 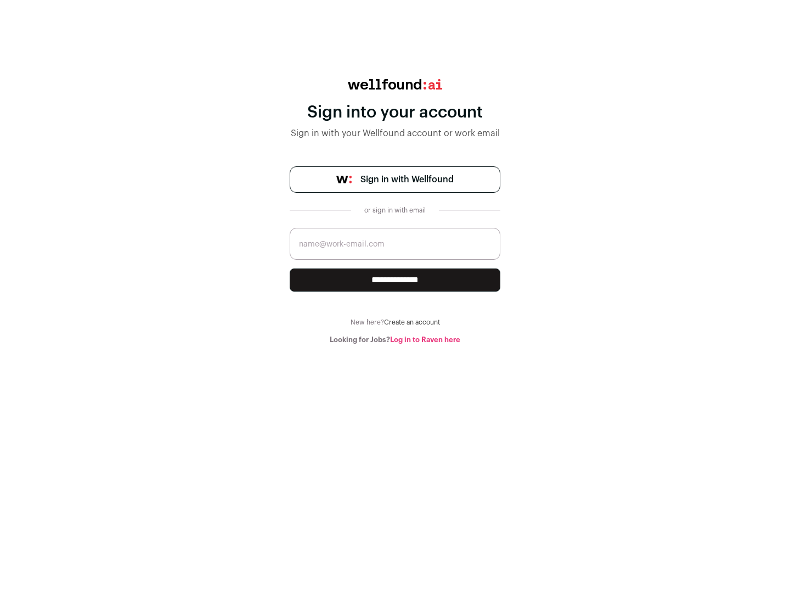 I want to click on div: New here?, so click(x=395, y=322).